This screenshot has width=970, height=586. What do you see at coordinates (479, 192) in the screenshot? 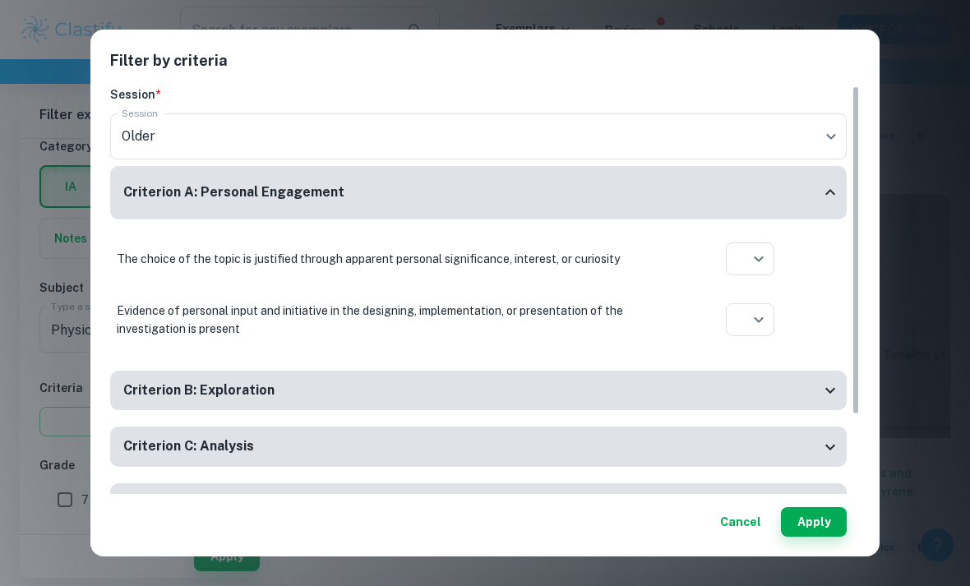
I see `div: Criterion A: Personal Engagement` at bounding box center [479, 192].